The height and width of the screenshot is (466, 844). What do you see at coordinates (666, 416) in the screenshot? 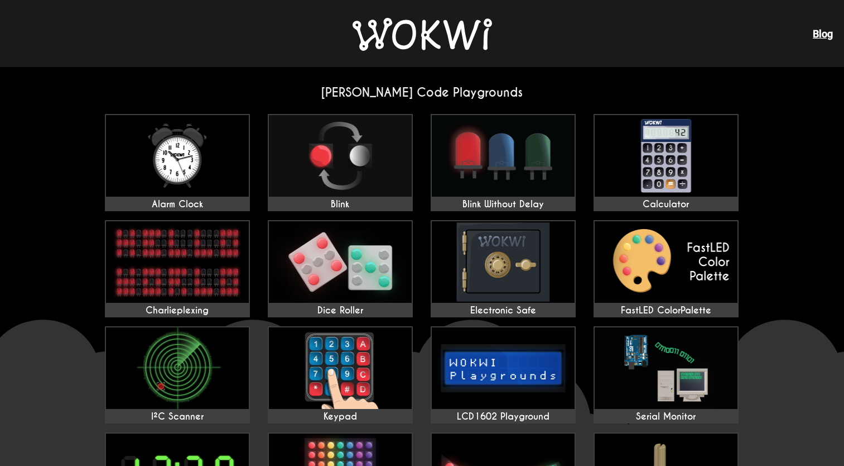
I see `div: Serial Monitor` at bounding box center [666, 416].